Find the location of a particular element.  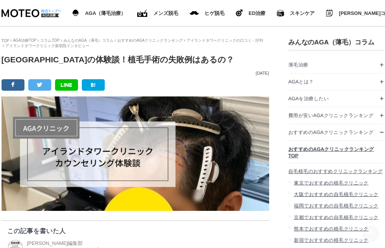

img: PAGE UP is located at coordinates (371, 233).